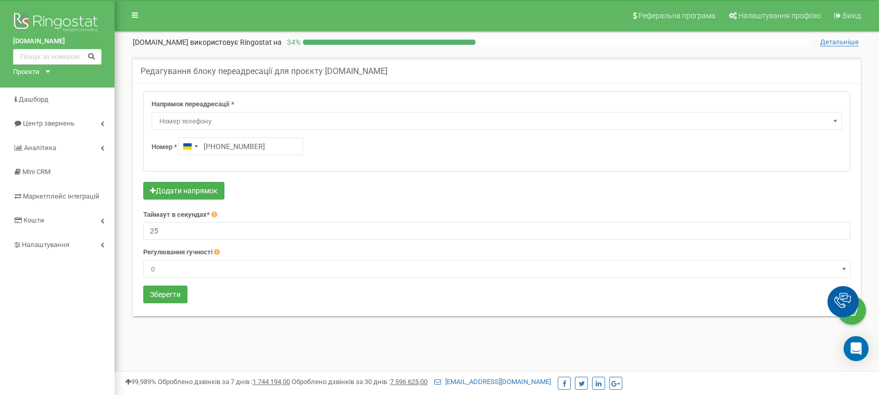 The height and width of the screenshot is (395, 879). Describe the element at coordinates (61, 196) in the screenshot. I see `span: Маркетплейс інтеграцій` at that location.